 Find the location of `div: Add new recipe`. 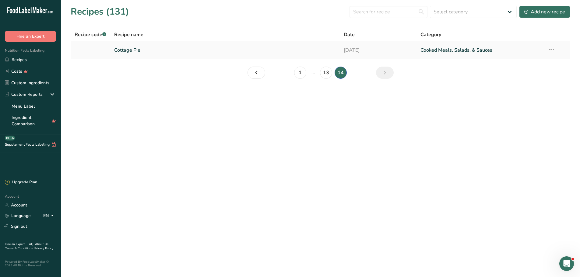

div: Add new recipe is located at coordinates (545, 12).